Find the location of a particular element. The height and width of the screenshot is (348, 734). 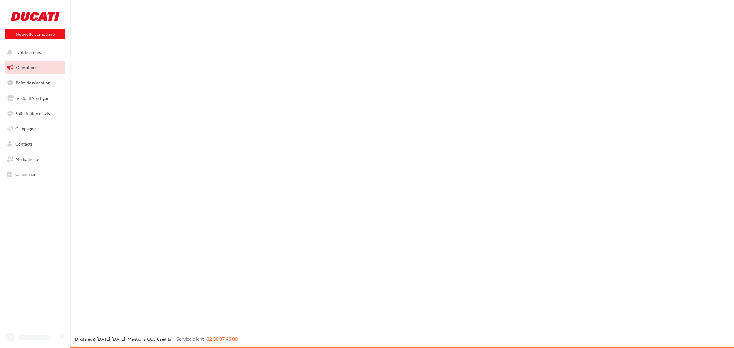

span: Médiathèque is located at coordinates (28, 159).